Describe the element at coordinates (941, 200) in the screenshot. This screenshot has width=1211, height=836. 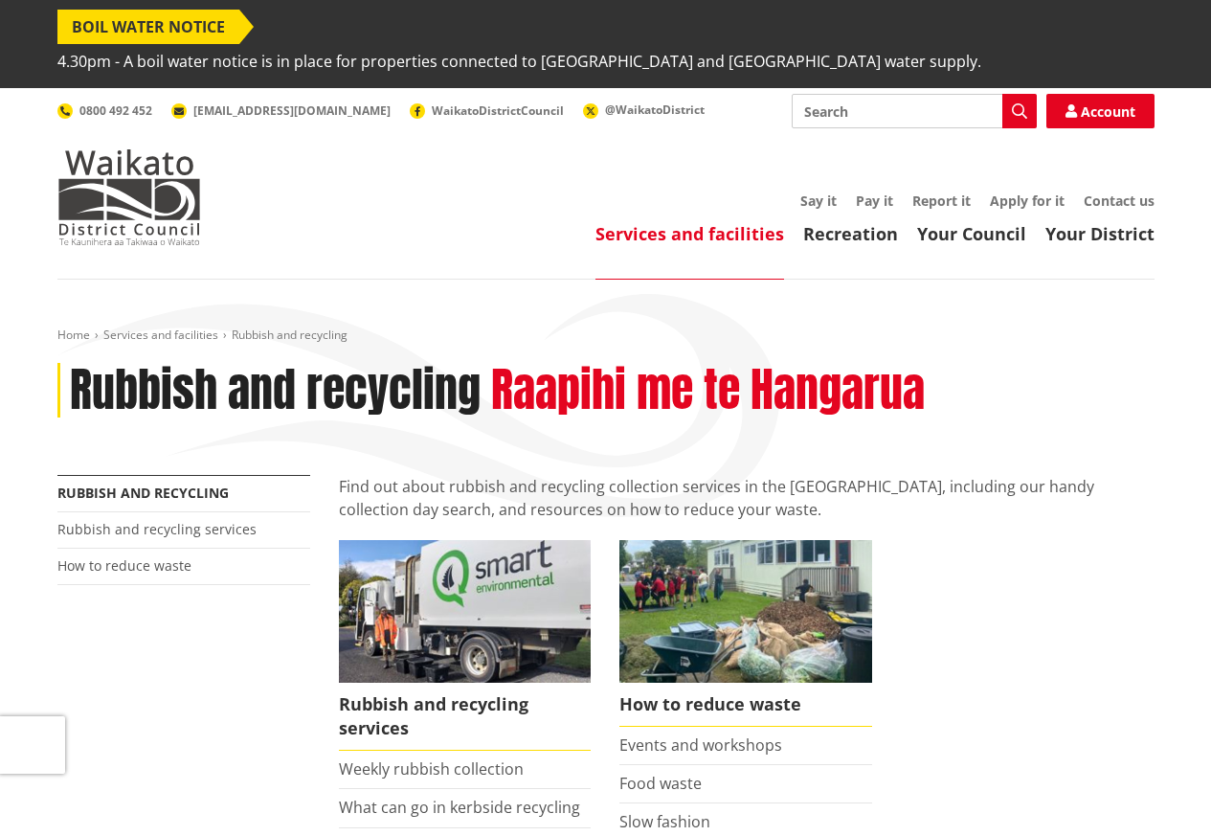
I see `a: Report it` at that location.